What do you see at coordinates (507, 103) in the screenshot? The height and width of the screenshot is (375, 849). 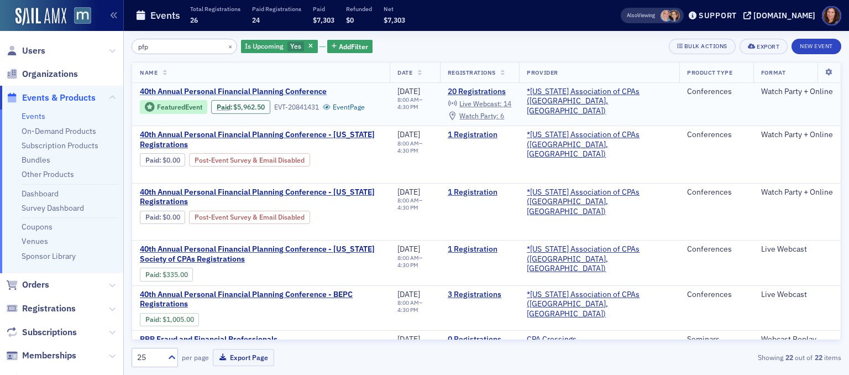 I see `span: 14` at bounding box center [507, 103].